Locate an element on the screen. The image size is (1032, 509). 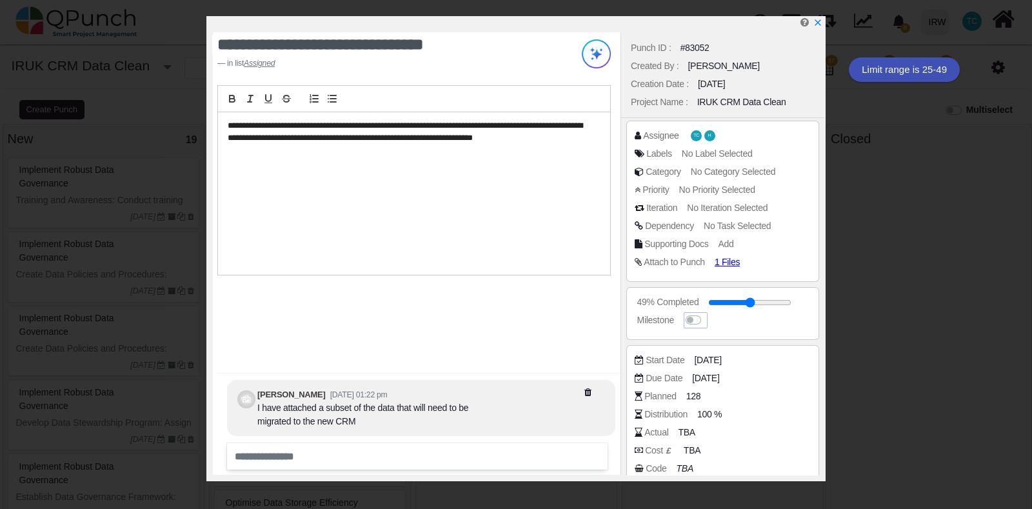
div: Code is located at coordinates (656, 468).